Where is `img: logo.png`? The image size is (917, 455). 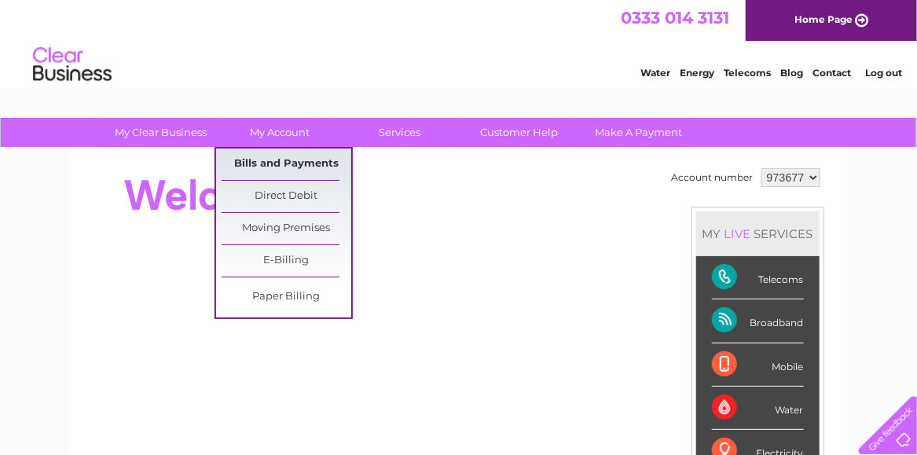
img: logo.png is located at coordinates (72, 64).